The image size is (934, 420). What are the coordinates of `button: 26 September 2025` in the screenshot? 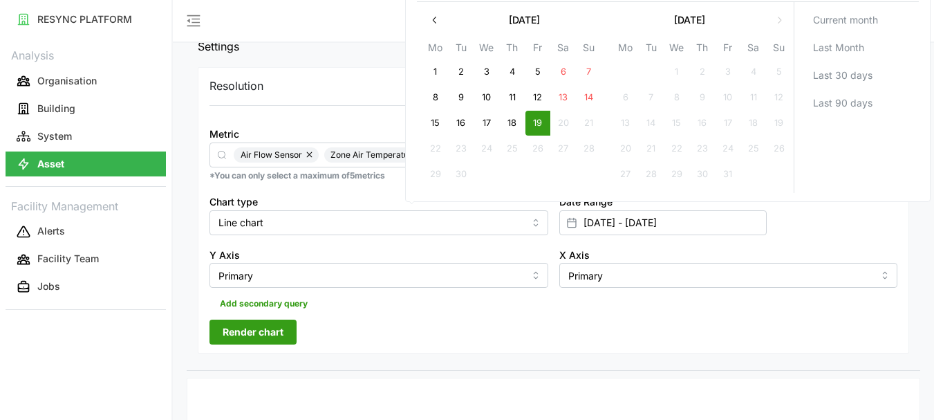 It's located at (538, 149).